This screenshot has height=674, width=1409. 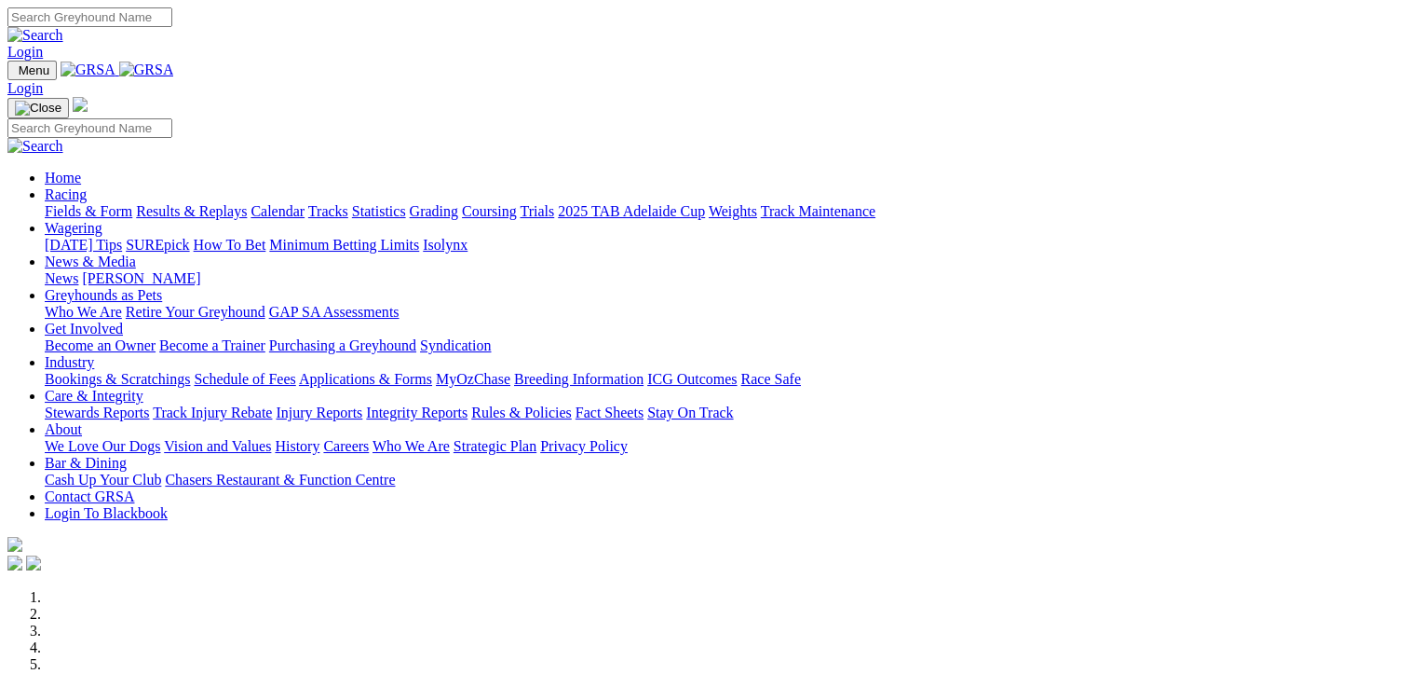 What do you see at coordinates (217, 445) in the screenshot?
I see `a: Vision and Values` at bounding box center [217, 445].